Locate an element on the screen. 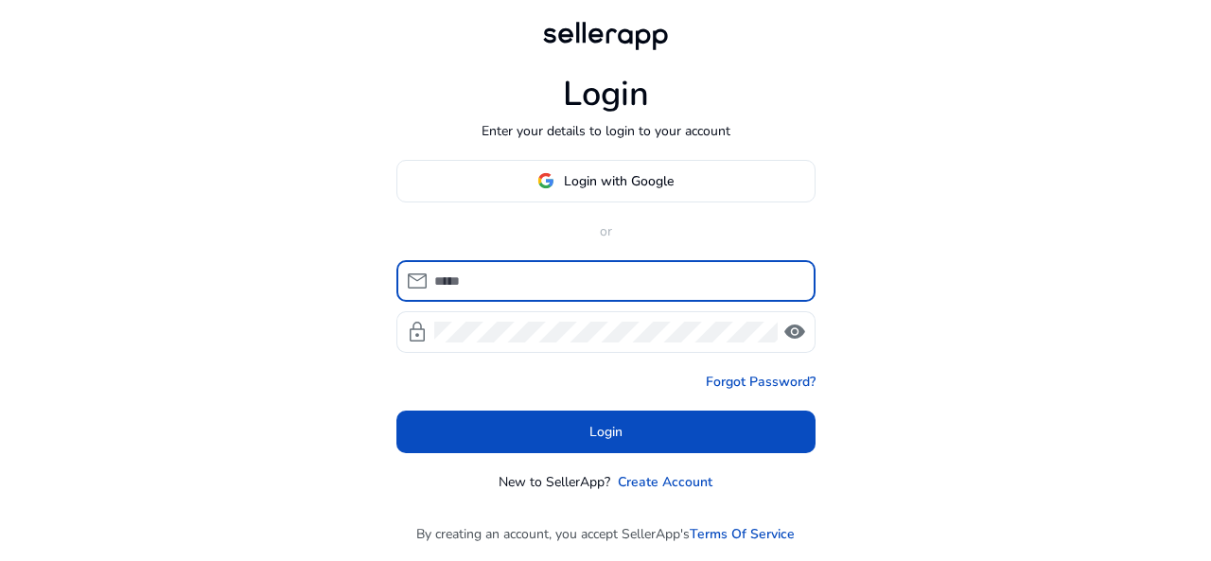  p: New to SellerApp? is located at coordinates (554, 482).